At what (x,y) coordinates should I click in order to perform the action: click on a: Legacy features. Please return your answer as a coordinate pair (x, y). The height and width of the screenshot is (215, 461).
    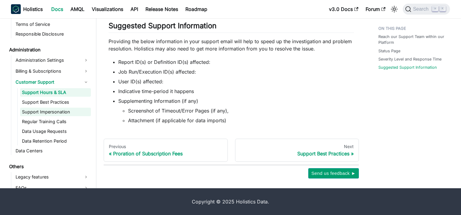
    Looking at the image, I should click on (52, 177).